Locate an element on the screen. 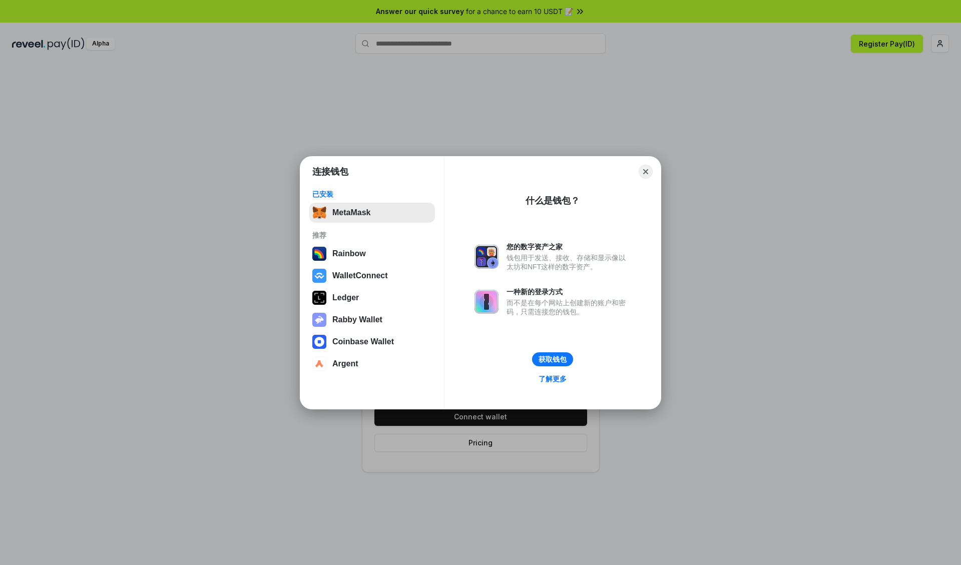  div: 一种新的登录方式 is located at coordinates (569, 292).